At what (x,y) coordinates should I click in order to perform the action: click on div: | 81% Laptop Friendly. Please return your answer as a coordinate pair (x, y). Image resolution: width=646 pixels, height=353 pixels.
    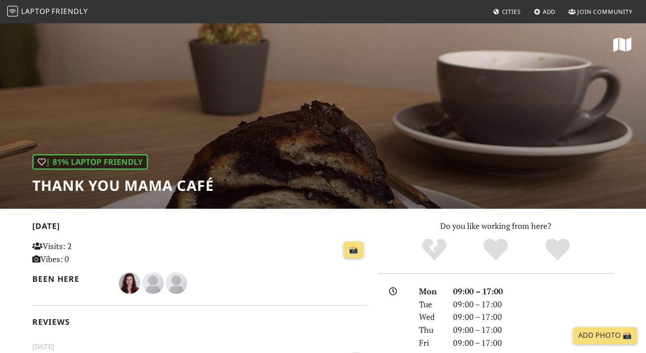
    Looking at the image, I should click on (90, 162).